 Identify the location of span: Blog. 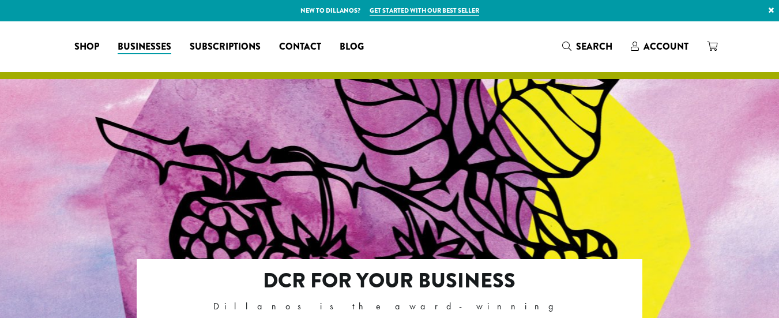
(352, 47).